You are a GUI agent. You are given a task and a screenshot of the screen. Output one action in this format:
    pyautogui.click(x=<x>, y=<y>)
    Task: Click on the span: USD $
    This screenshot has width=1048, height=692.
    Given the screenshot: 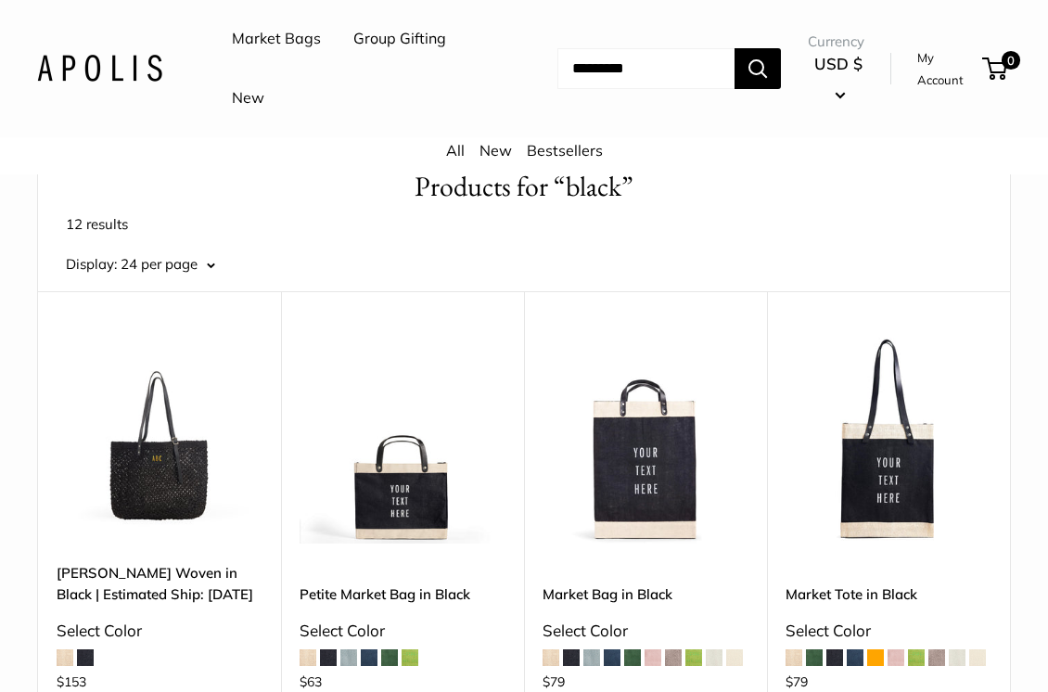 What is the action you would take?
    pyautogui.click(x=839, y=63)
    